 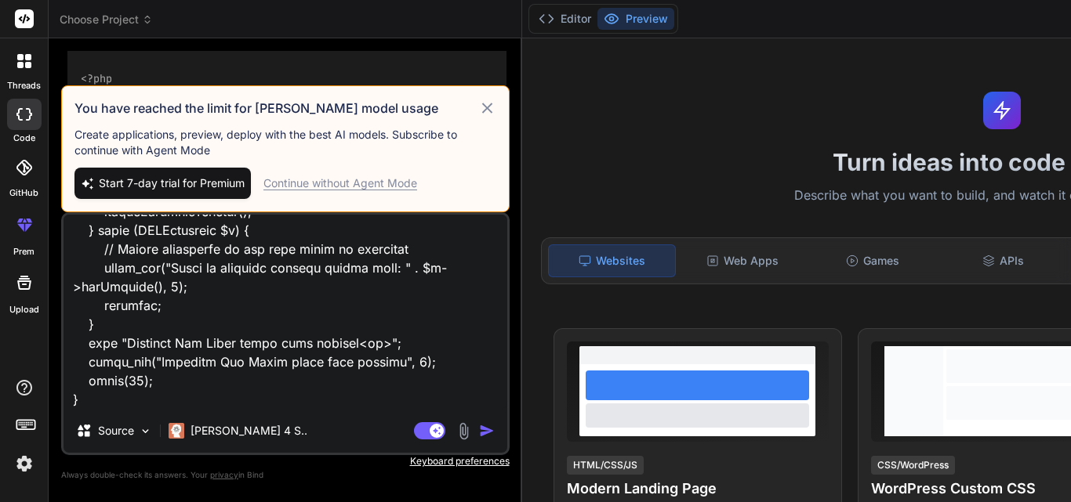 I want to click on button: Preview, so click(x=636, y=19).